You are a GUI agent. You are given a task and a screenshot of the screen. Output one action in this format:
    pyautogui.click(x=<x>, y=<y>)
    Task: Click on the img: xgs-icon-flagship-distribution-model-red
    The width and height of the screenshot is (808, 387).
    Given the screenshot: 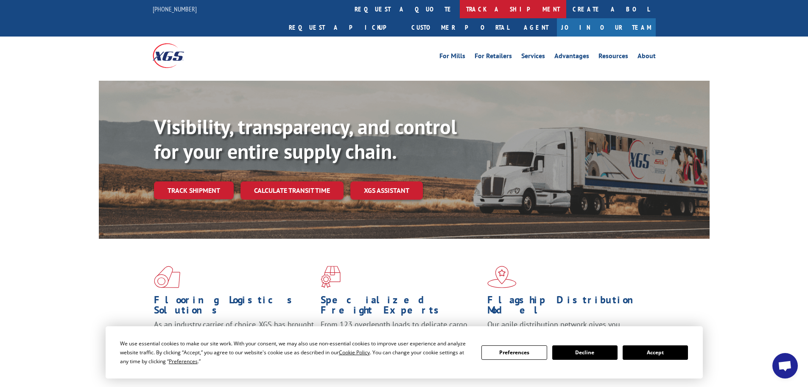 What is the action you would take?
    pyautogui.click(x=502, y=277)
    